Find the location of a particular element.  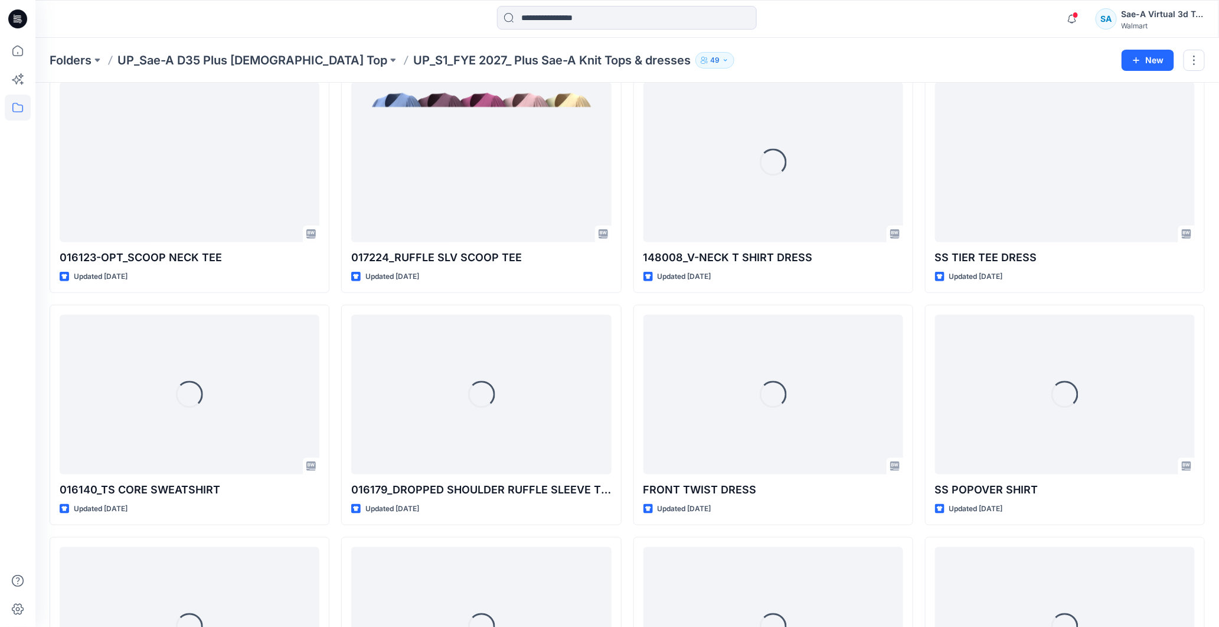

p: SS TIER TEE DRESS is located at coordinates (1065, 257).